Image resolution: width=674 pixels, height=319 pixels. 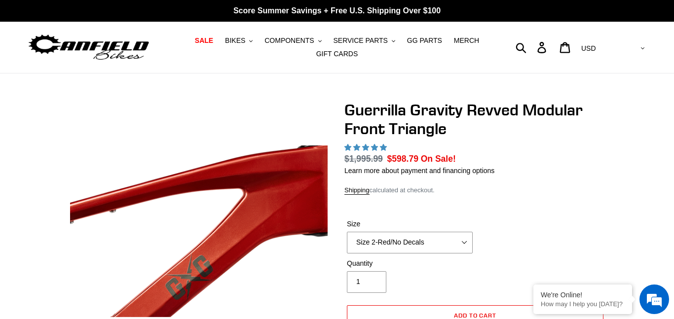 What do you see at coordinates (583, 295) in the screenshot?
I see `div: We're Online!` at bounding box center [583, 295].